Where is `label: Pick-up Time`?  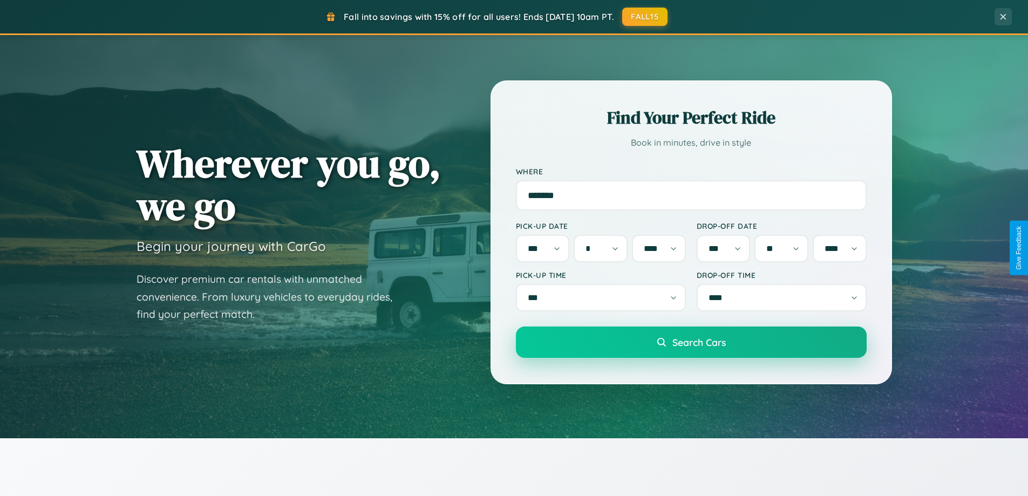
label: Pick-up Time is located at coordinates (601, 275).